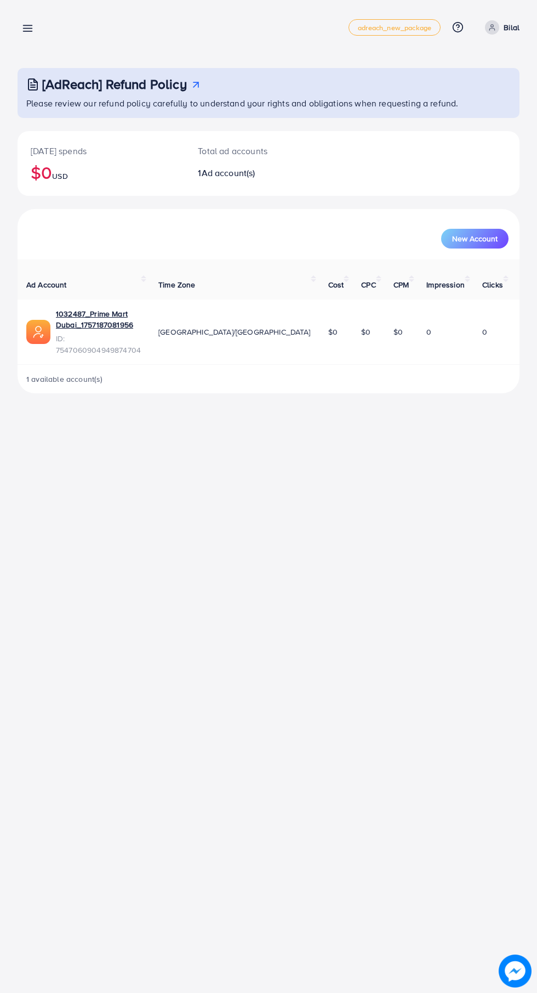 The width and height of the screenshot is (537, 993). What do you see at coordinates (500, 27) in the screenshot?
I see `a: Bilal` at bounding box center [500, 27].